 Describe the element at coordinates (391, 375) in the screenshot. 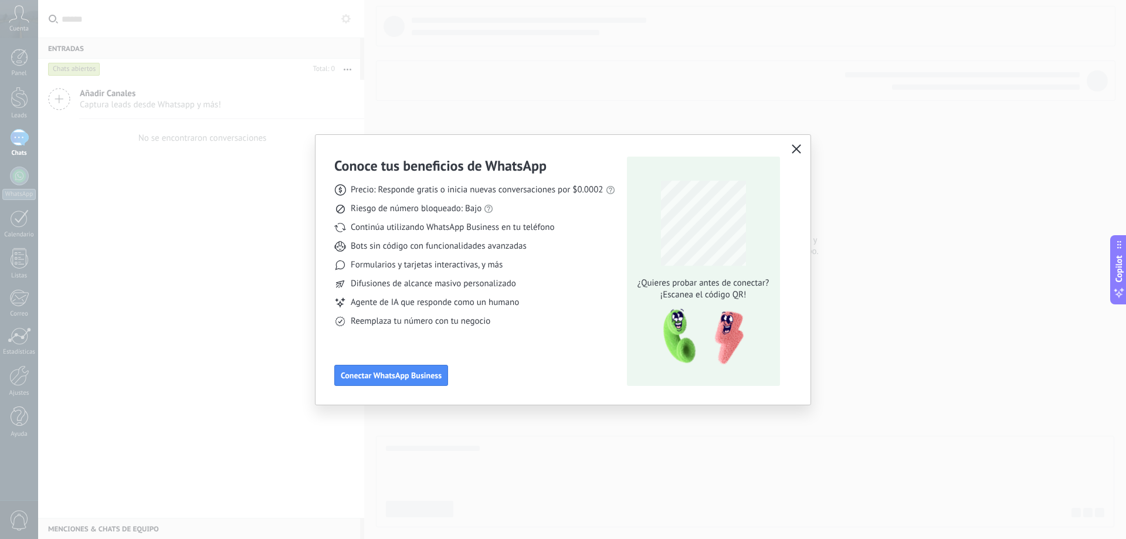

I see `button: Conectar WhatsApp Business` at that location.